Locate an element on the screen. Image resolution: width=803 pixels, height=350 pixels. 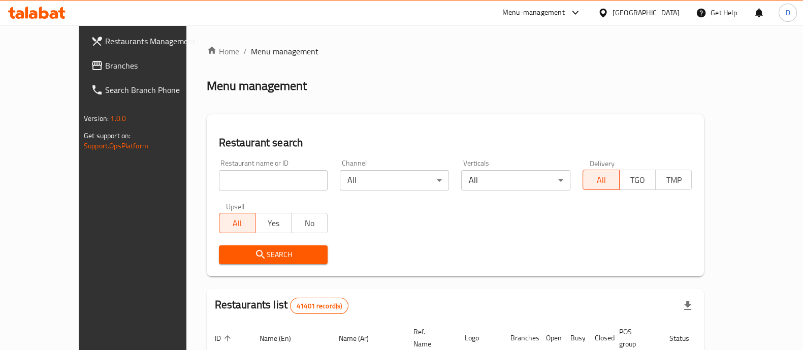
a: Search Branch Phone is located at coordinates (148, 90).